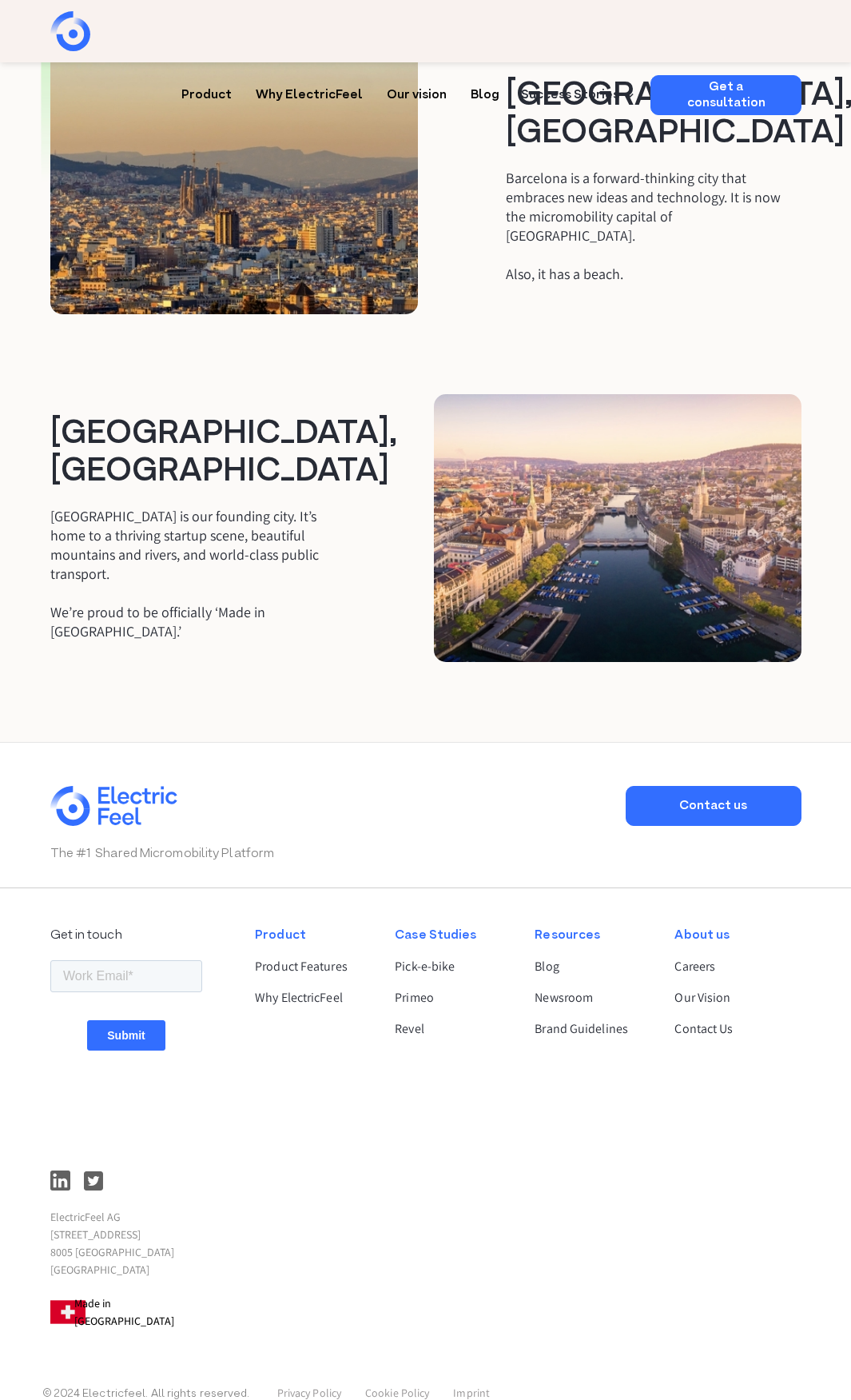 This screenshot has height=1400, width=851. Describe the element at coordinates (311, 966) in the screenshot. I see `a: Product Features` at that location.